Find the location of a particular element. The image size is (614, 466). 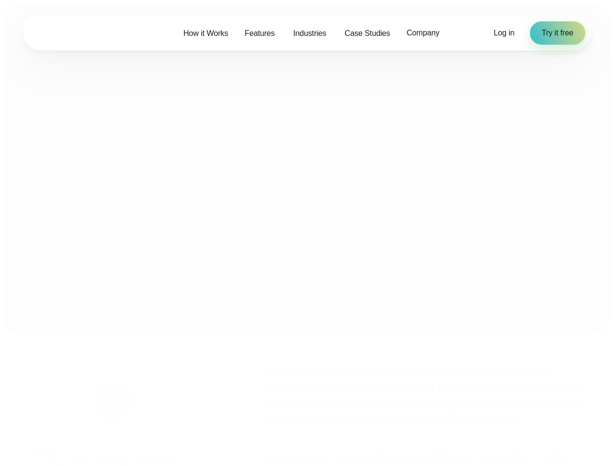

span: Log in is located at coordinates (504, 33).